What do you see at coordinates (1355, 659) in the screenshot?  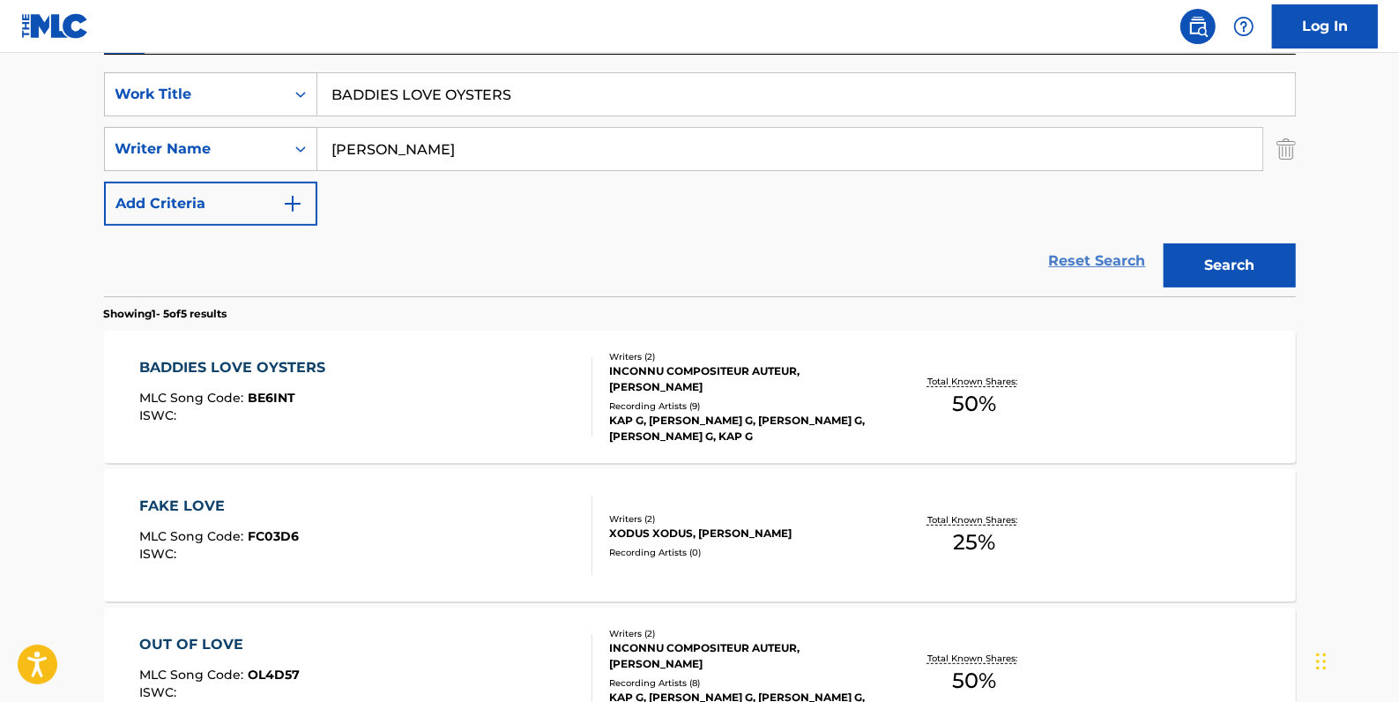 I see `div: Chat Widget` at bounding box center [1355, 659].